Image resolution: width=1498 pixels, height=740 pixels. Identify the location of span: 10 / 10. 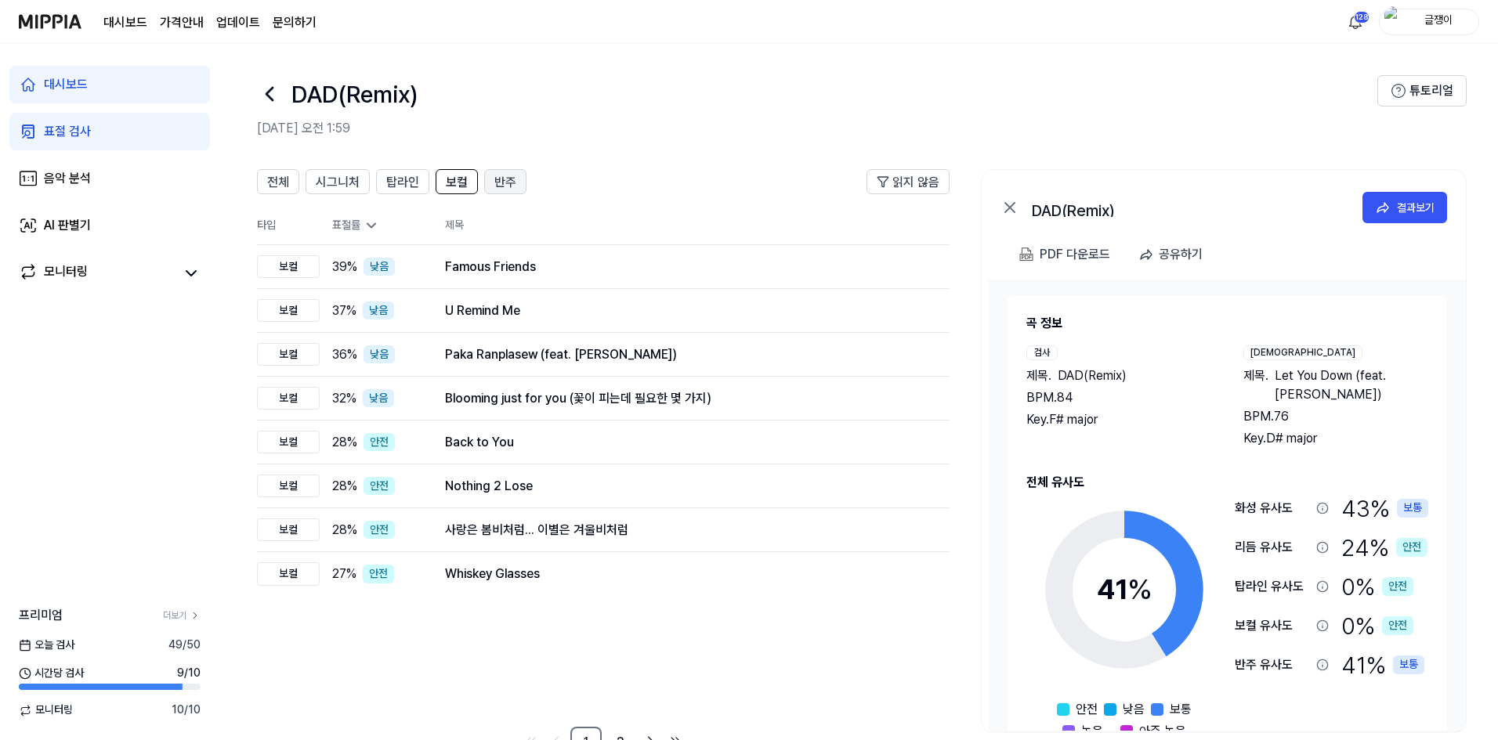
(186, 711).